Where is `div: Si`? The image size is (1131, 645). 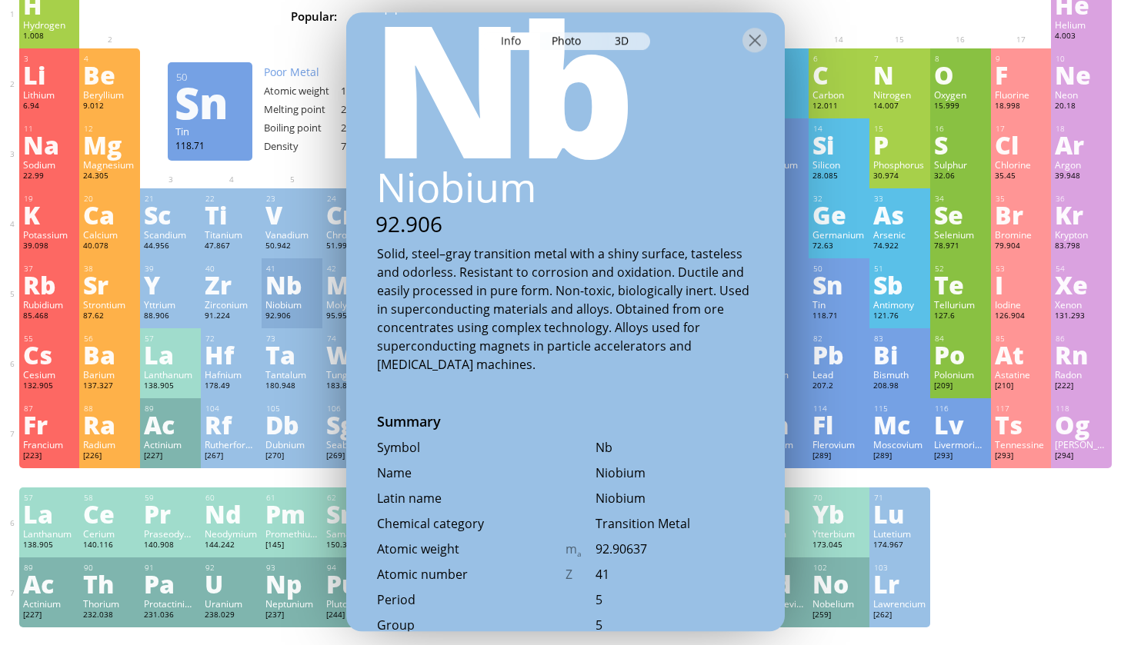
div: Si is located at coordinates (838, 145).